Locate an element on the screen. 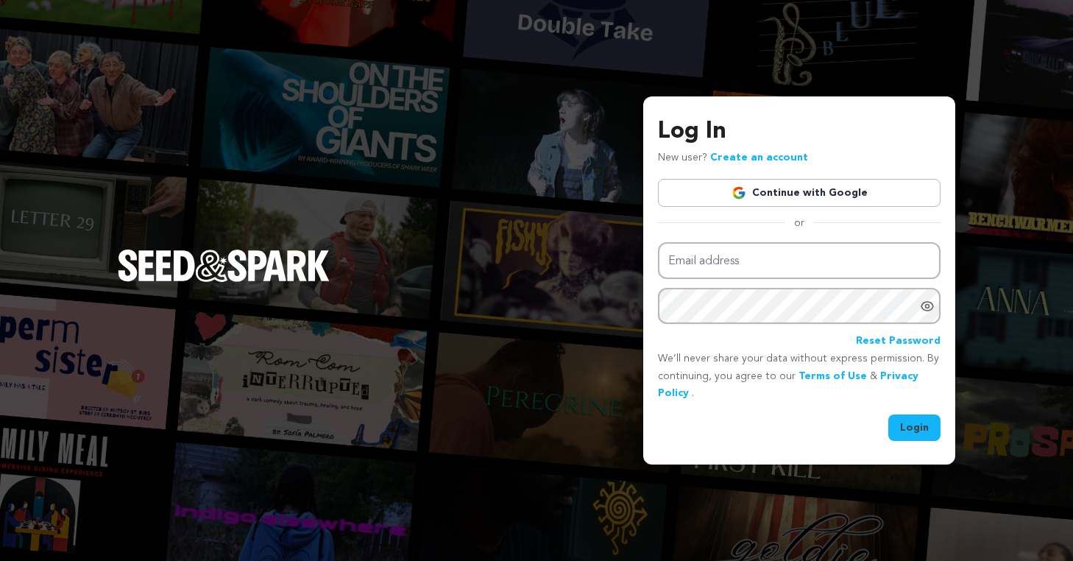  a: Terms of Use is located at coordinates (833, 376).